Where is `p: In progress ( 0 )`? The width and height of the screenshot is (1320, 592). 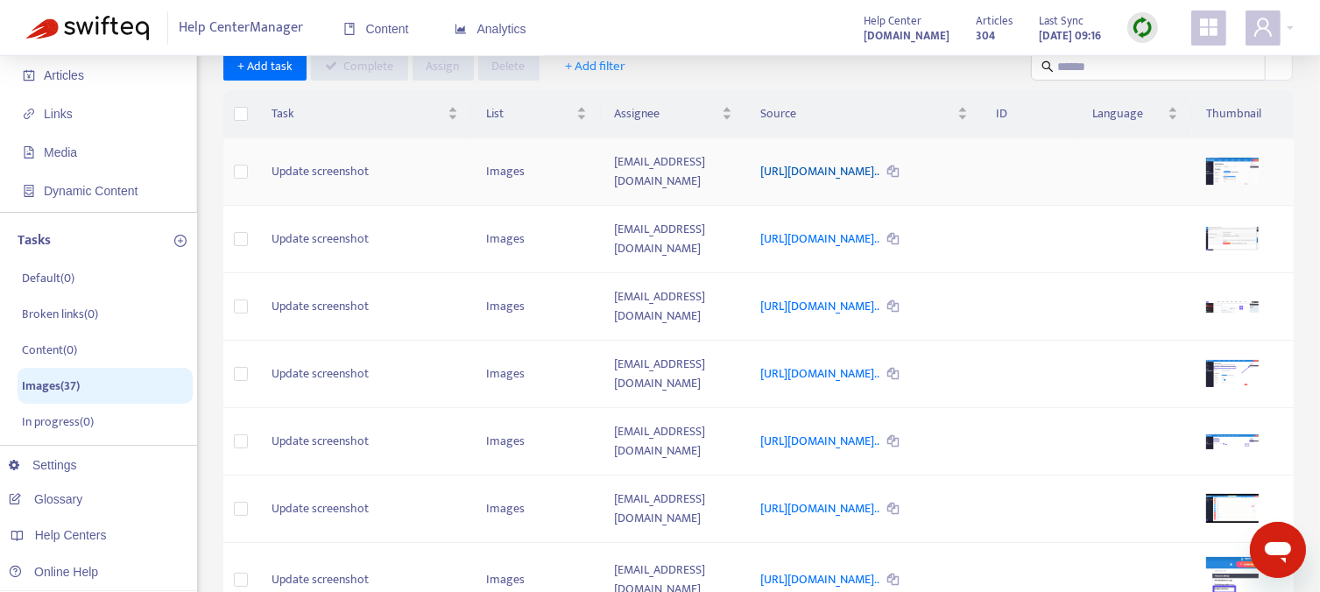 p: In progress ( 0 ) is located at coordinates (58, 421).